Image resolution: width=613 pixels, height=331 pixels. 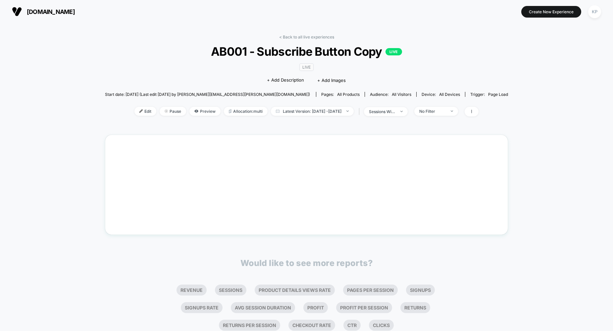 I want to click on li: Returns, so click(x=416, y=307).